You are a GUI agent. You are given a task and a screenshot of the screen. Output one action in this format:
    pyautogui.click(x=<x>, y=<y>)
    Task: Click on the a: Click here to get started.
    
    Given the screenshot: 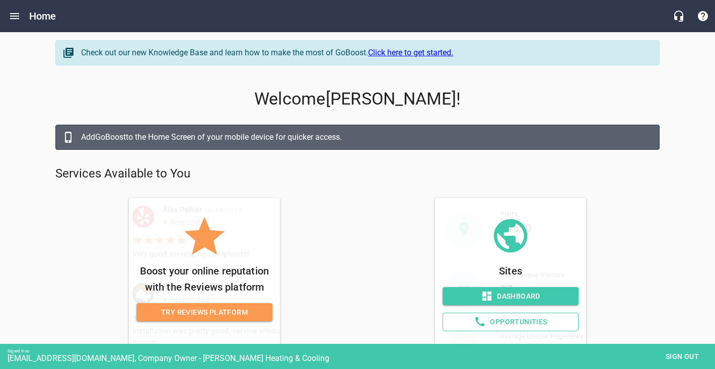 What is the action you would take?
    pyautogui.click(x=410, y=52)
    